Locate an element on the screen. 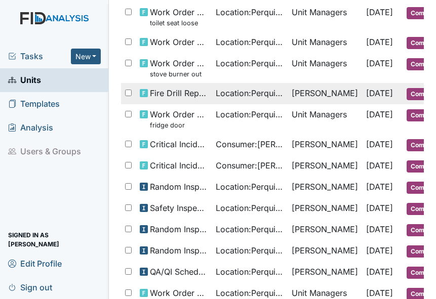 The width and height of the screenshot is (436, 299). small: fridge door is located at coordinates (179, 125).